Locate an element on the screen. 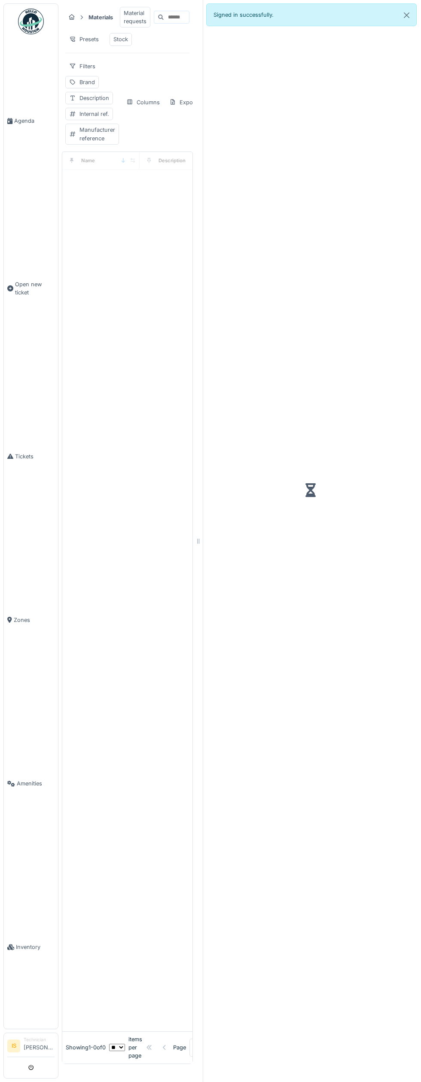 The image size is (421, 1082). a: Open new ticket is located at coordinates (31, 288).